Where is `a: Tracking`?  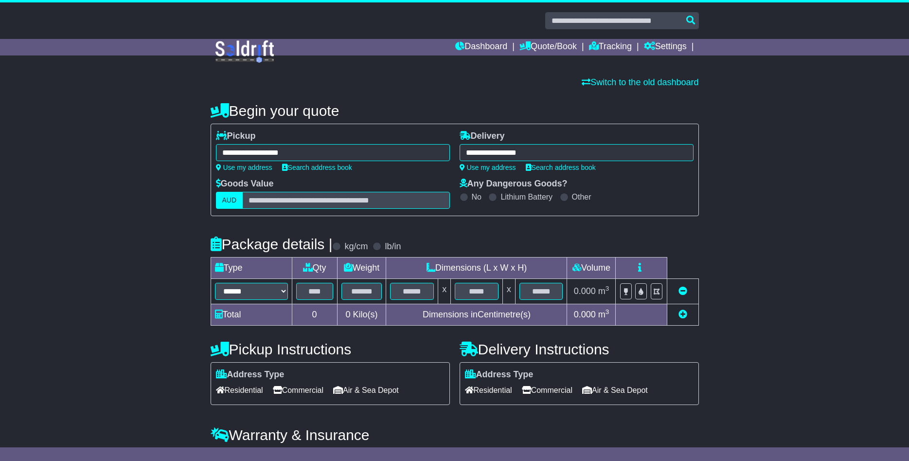 a: Tracking is located at coordinates (610, 47).